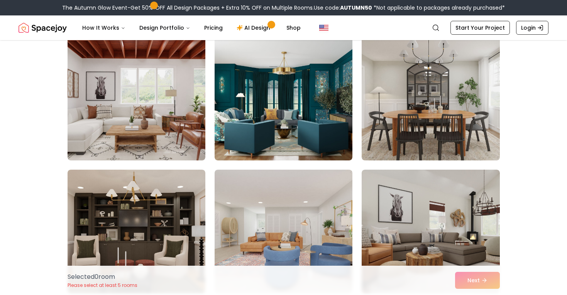 This screenshot has height=295, width=567. Describe the element at coordinates (42, 28) in the screenshot. I see `a: Spacejoy` at that location.